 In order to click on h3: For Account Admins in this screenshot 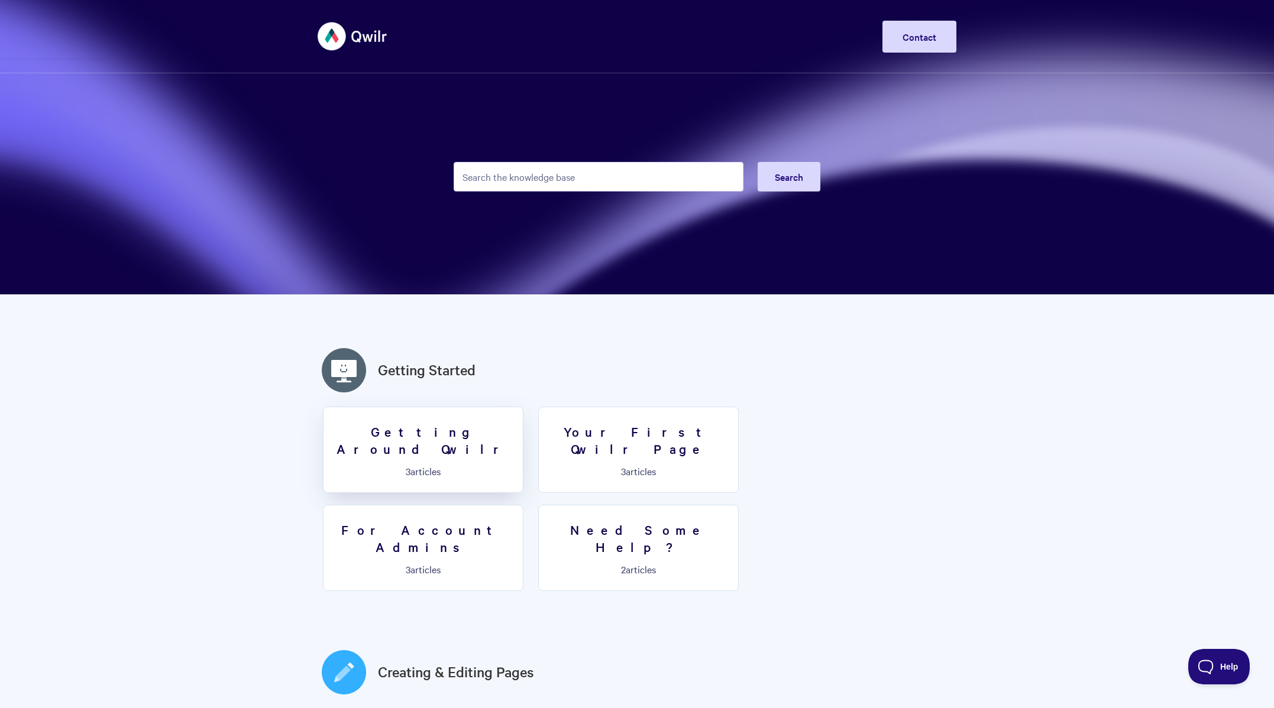, I will do `click(423, 538)`.